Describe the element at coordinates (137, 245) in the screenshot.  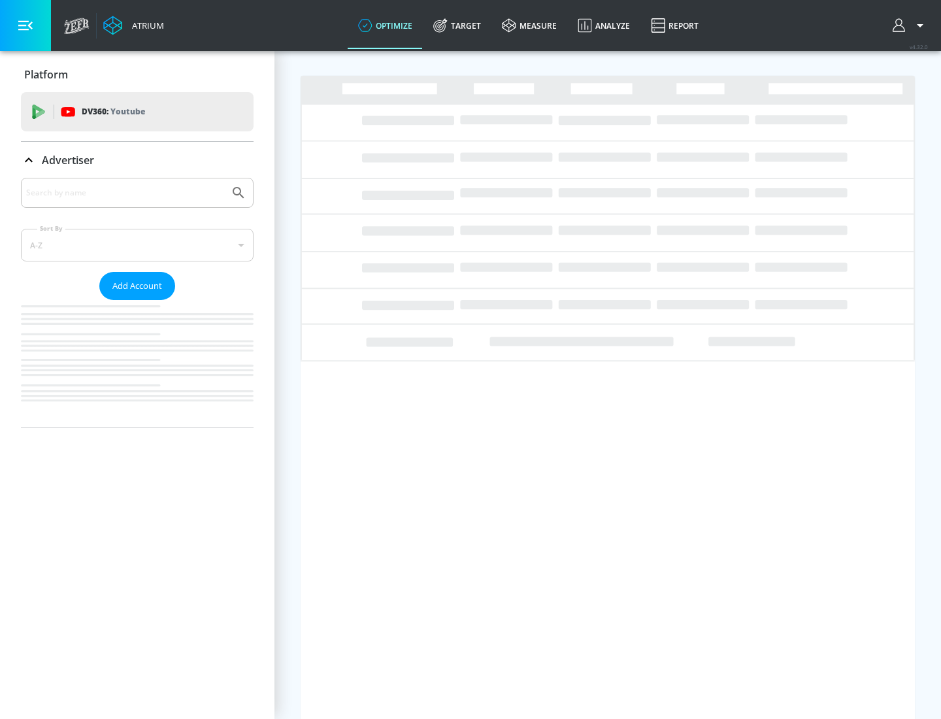
I see `div: A-Z` at that location.